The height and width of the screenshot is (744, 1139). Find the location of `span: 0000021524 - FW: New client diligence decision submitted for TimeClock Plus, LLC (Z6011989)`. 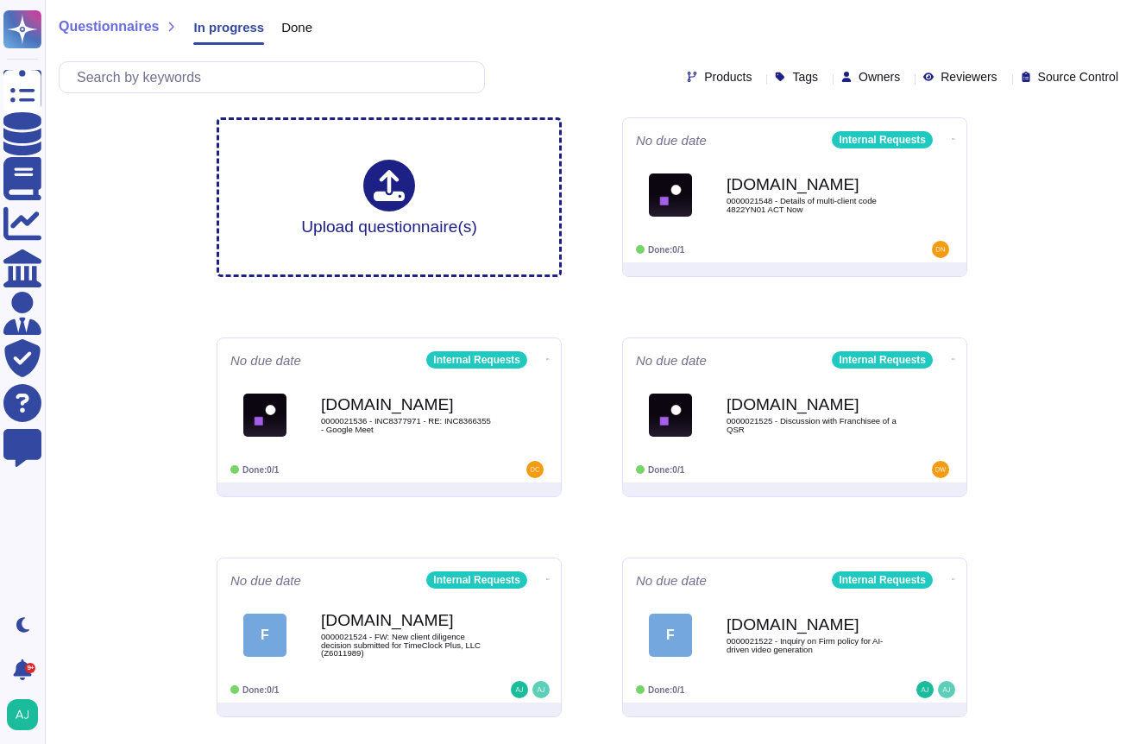

span: 0000021524 - FW: New client diligence decision submitted for TimeClock Plus, LLC (Z6011989) is located at coordinates (407, 645).